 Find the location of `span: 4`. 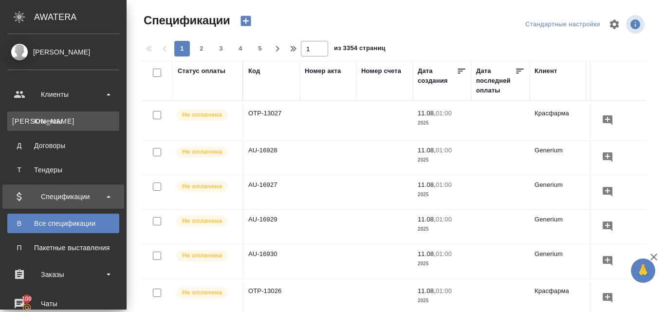

span: 4 is located at coordinates (241, 49).